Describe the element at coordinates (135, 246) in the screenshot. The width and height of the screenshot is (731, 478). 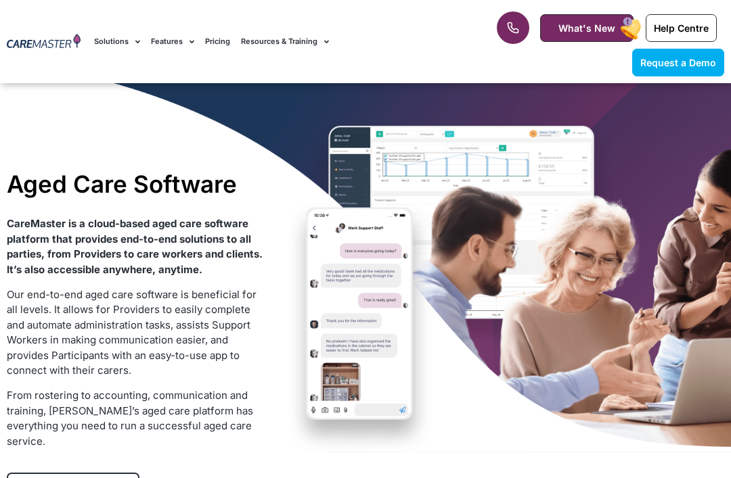
I see `strong: CareMaster is a cloud-based aged care software platform that provides end-to-end solutions to all...` at that location.